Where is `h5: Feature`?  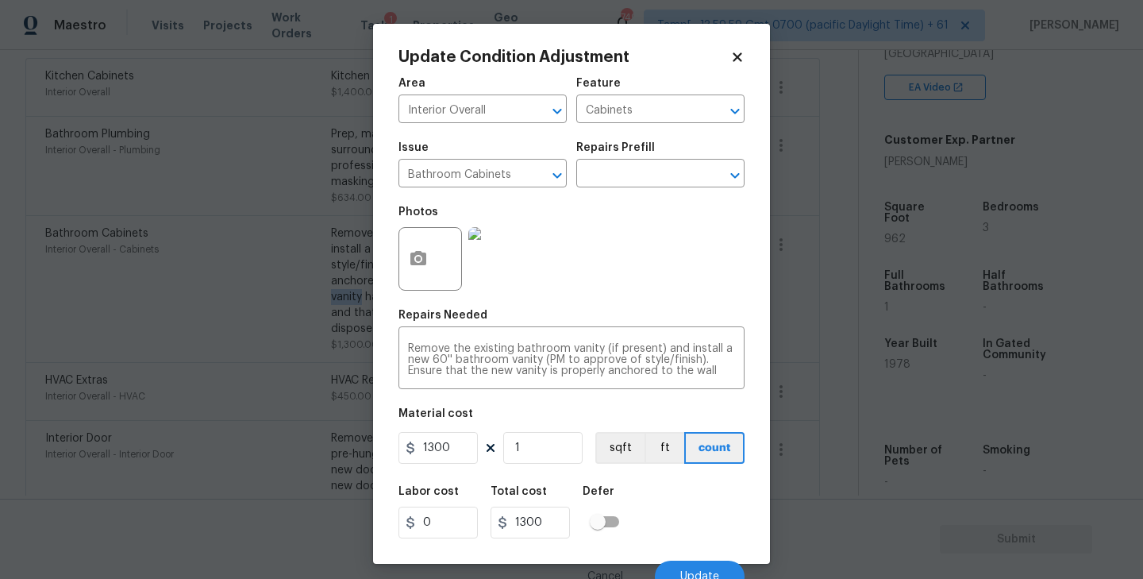 h5: Feature is located at coordinates (598, 83).